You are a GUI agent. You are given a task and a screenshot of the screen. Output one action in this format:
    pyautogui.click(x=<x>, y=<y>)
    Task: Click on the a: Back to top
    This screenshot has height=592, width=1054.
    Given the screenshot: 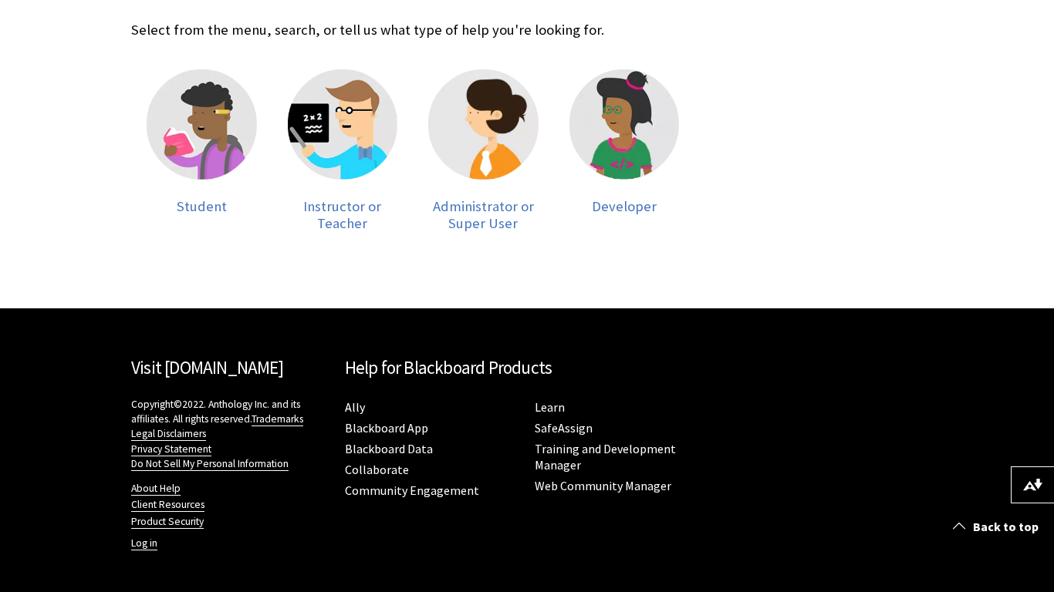 What is the action you would take?
    pyautogui.click(x=997, y=527)
    